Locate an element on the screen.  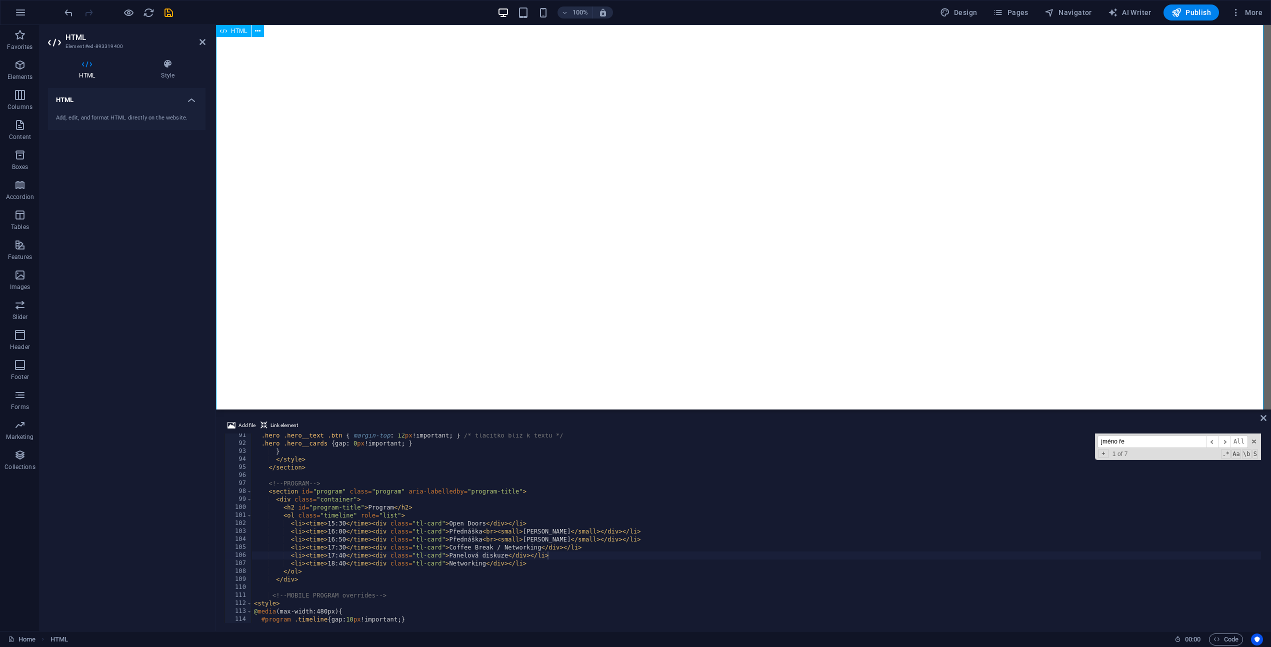
h6: 100% is located at coordinates (580, 12).